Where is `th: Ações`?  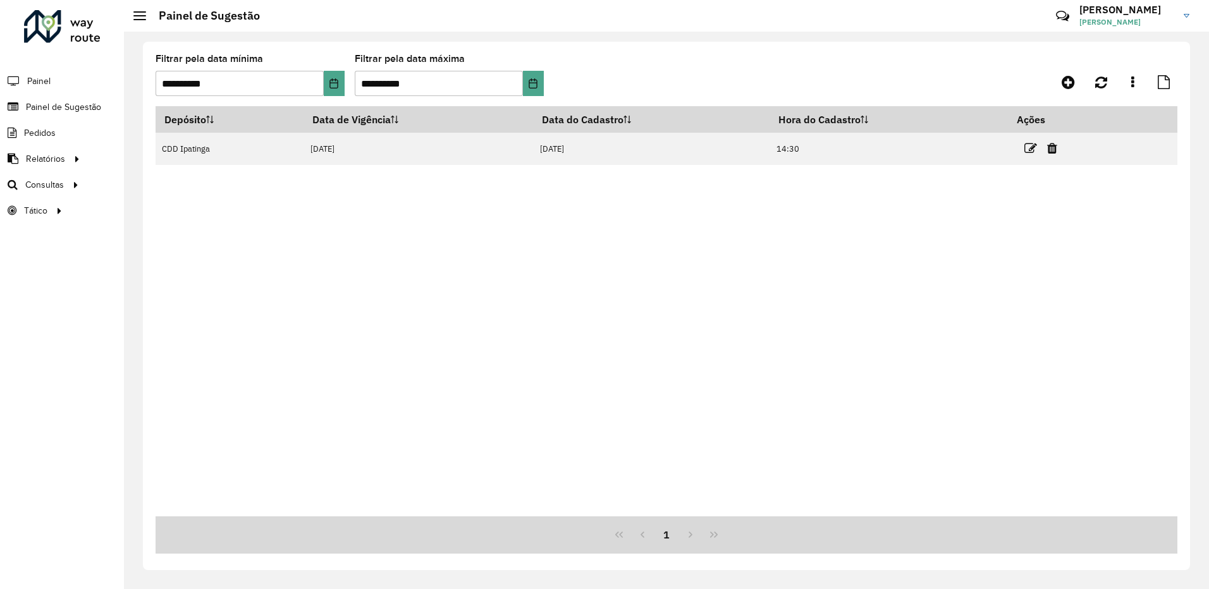 th: Ações is located at coordinates (1046, 119).